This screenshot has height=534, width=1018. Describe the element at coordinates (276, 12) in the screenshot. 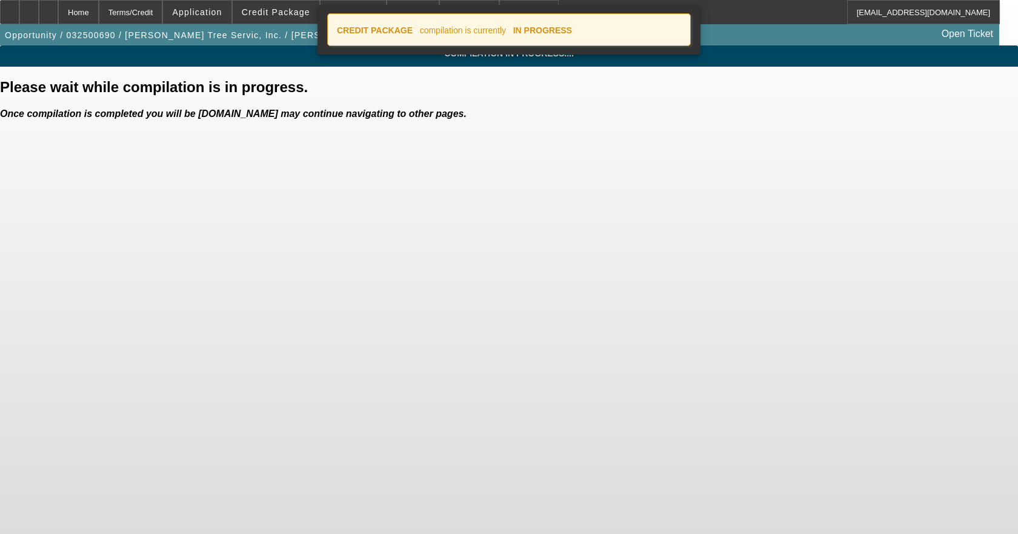

I see `button: Credit Package` at that location.